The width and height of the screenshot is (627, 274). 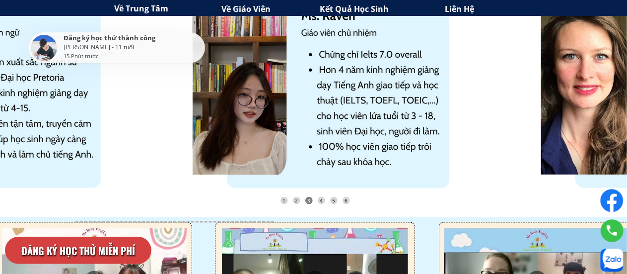 What do you see at coordinates (297, 200) in the screenshot?
I see `div: 2` at bounding box center [297, 200].